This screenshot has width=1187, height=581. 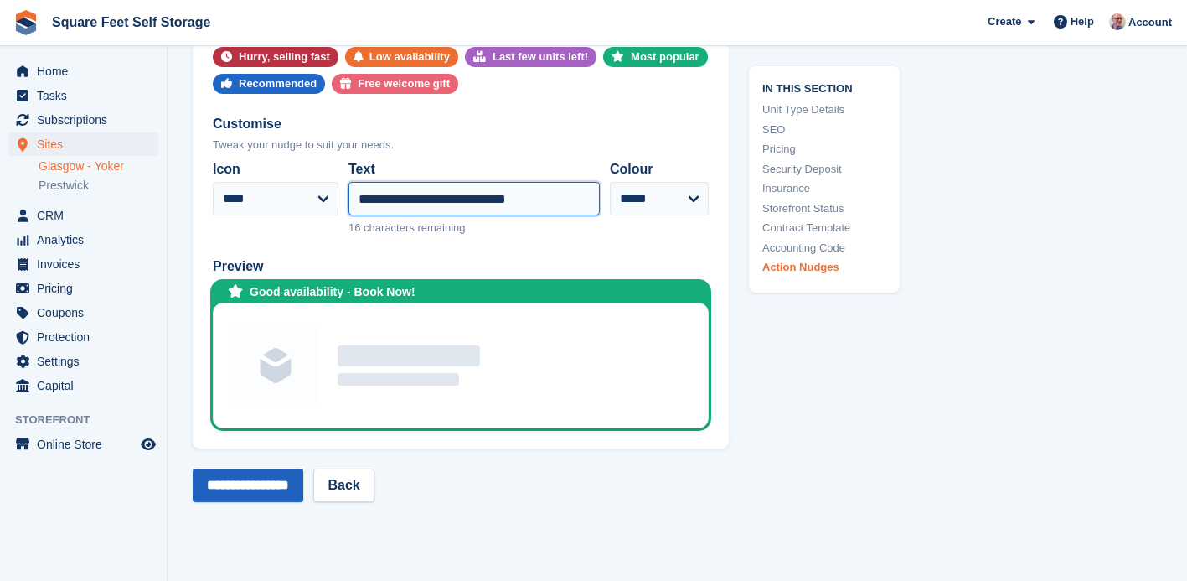 I want to click on a: Contract Template, so click(x=825, y=228).